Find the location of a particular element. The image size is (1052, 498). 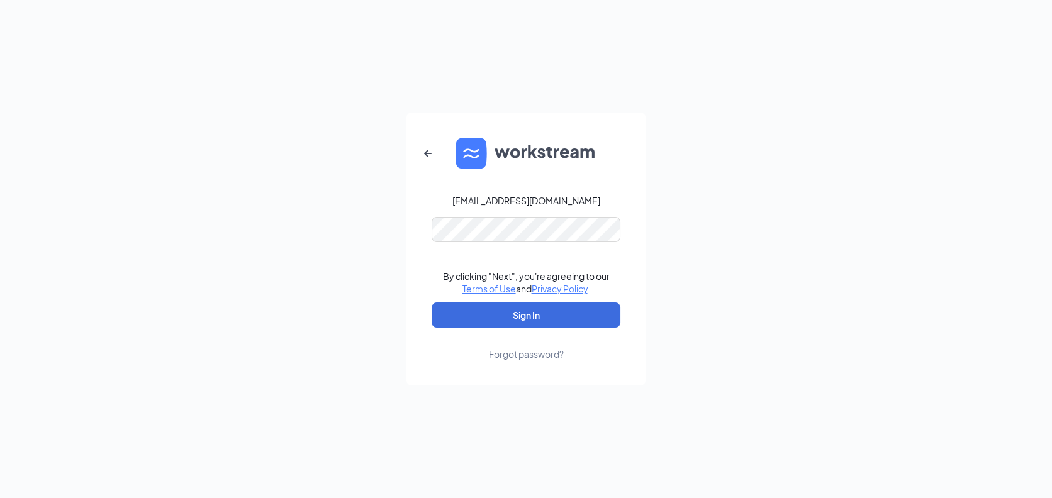

a: Terms of Use is located at coordinates (489, 289).